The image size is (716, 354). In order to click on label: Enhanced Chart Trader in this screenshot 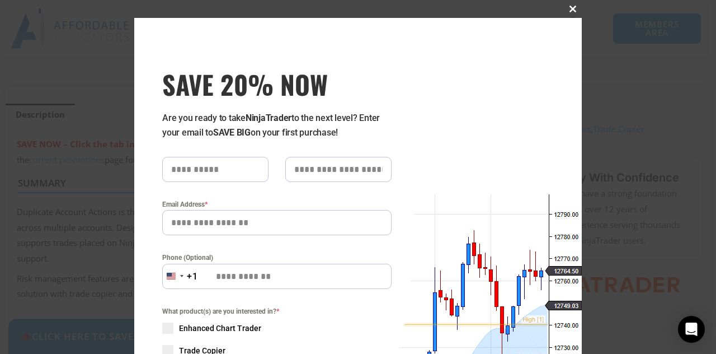, I will do `click(277, 328)`.